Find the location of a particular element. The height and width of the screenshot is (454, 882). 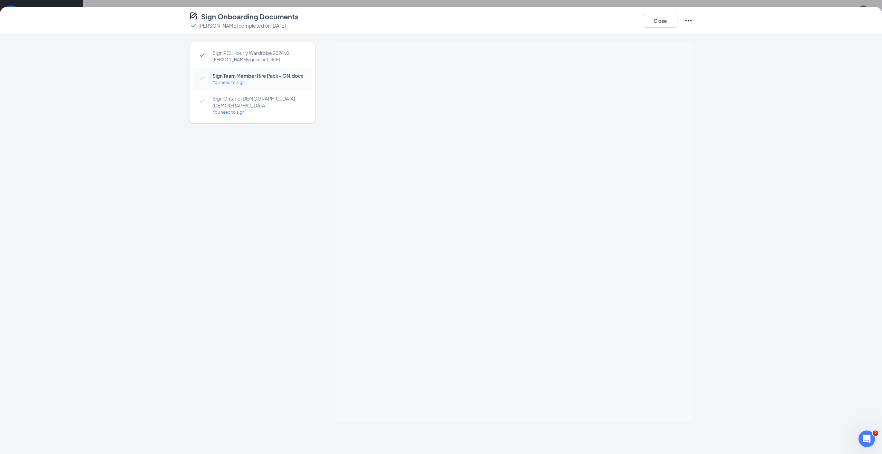

span: 2 is located at coordinates (875, 433).